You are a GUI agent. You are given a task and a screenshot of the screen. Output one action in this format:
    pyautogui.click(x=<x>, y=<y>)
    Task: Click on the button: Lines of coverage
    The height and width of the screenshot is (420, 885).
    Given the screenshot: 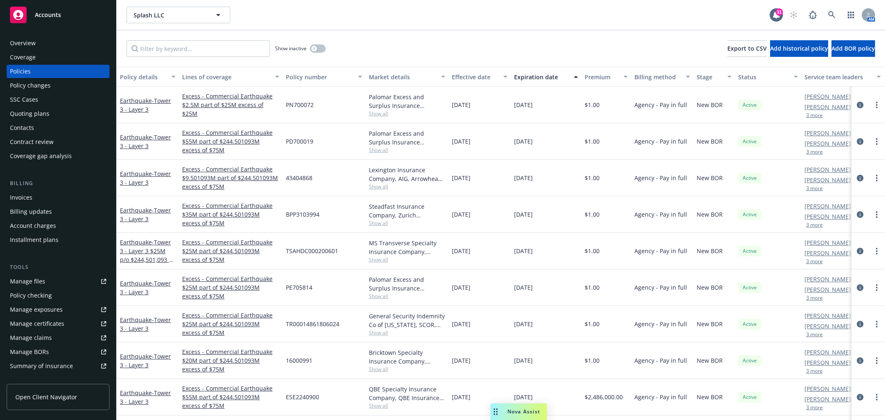 What is the action you would take?
    pyautogui.click(x=231, y=77)
    